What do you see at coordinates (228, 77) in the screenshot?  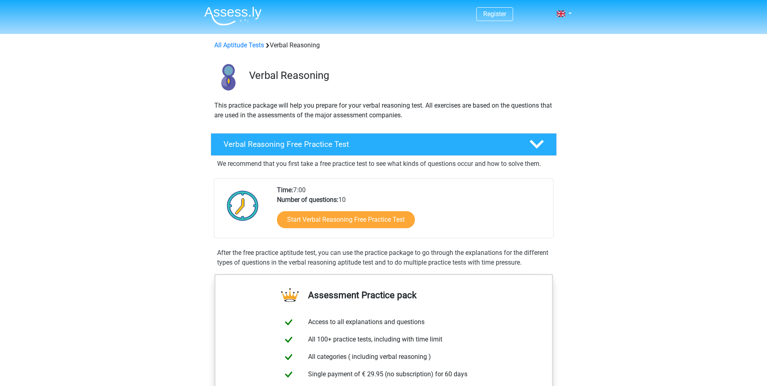 I see `img: verbal reasoning` at bounding box center [228, 77].